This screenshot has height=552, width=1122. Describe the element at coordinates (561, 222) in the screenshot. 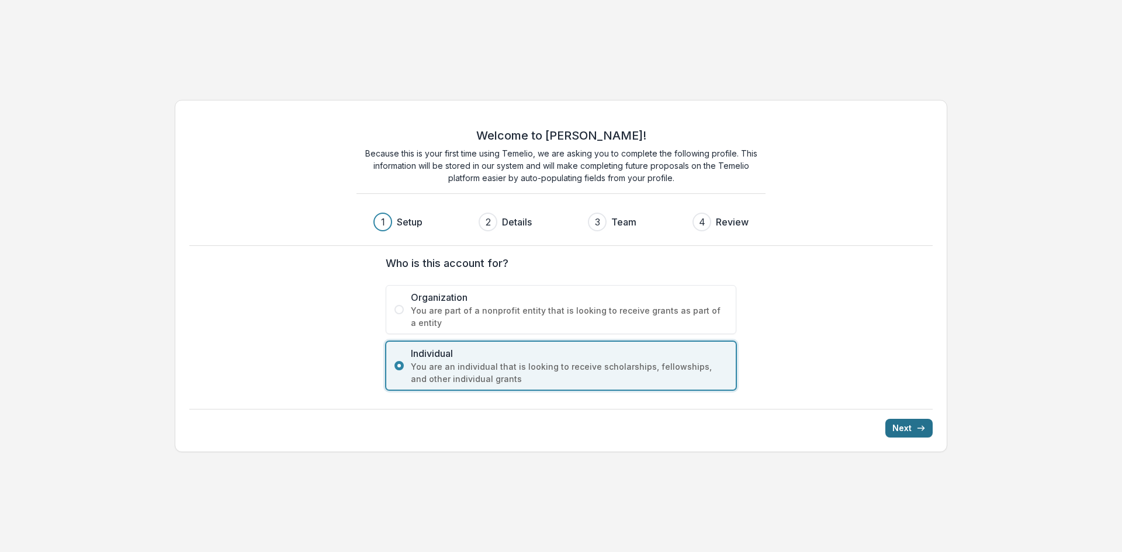

I see `div: Progress` at that location.